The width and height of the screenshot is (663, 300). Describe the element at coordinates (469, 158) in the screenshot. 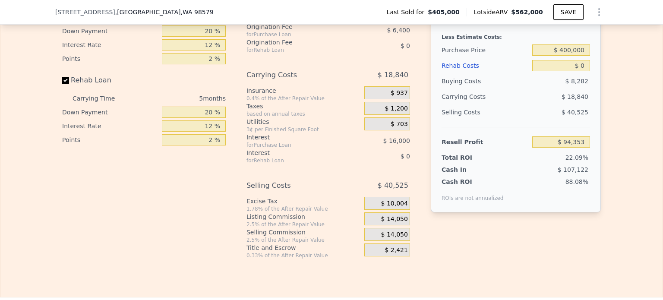

I see `div: Total ROI` at that location.